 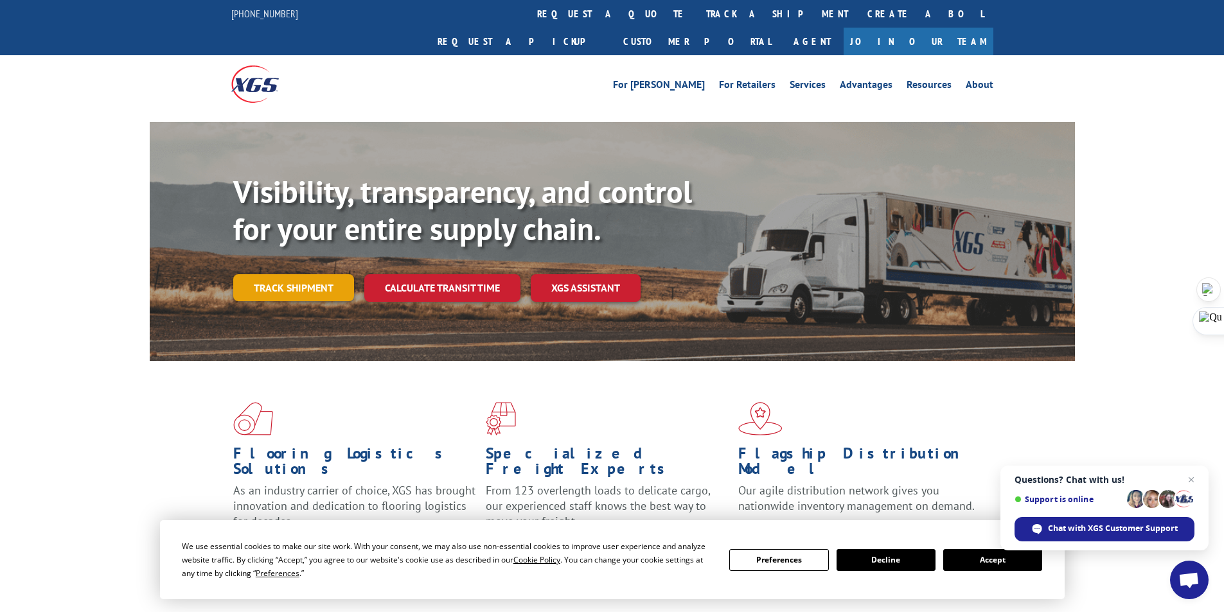 What do you see at coordinates (1105, 480) in the screenshot?
I see `span: Questions? Chat with us!` at bounding box center [1105, 480].